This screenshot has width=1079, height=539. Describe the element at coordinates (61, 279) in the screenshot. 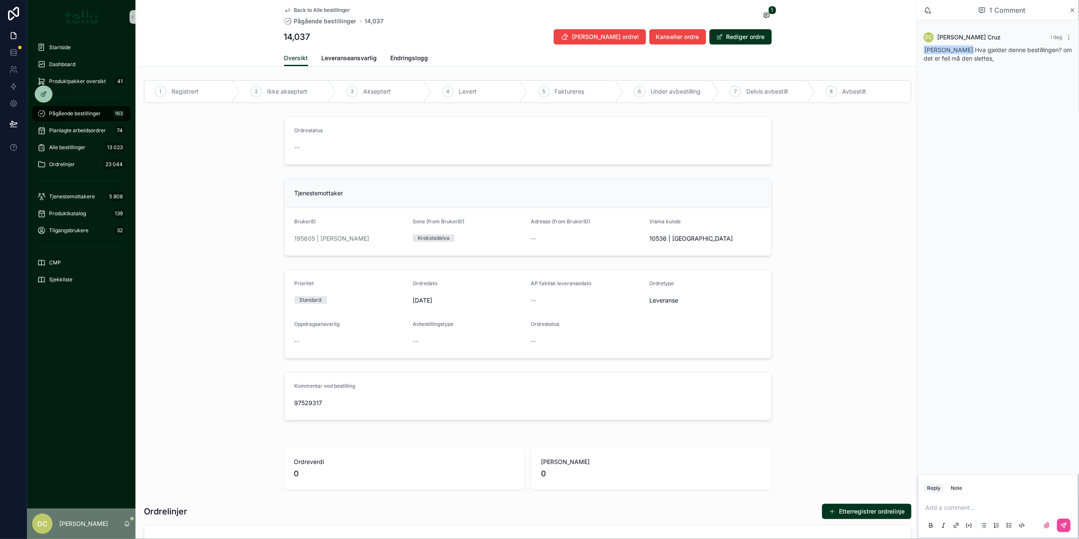

I see `span: Sjekkliste` at that location.